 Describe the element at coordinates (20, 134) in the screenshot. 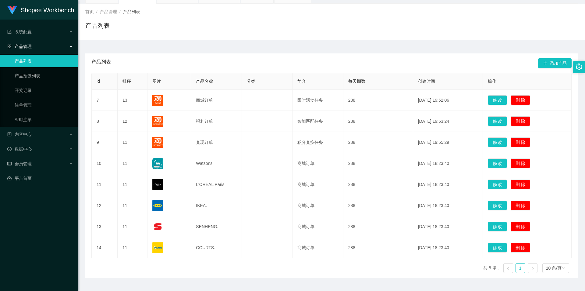

I see `span: 内容中心` at that location.